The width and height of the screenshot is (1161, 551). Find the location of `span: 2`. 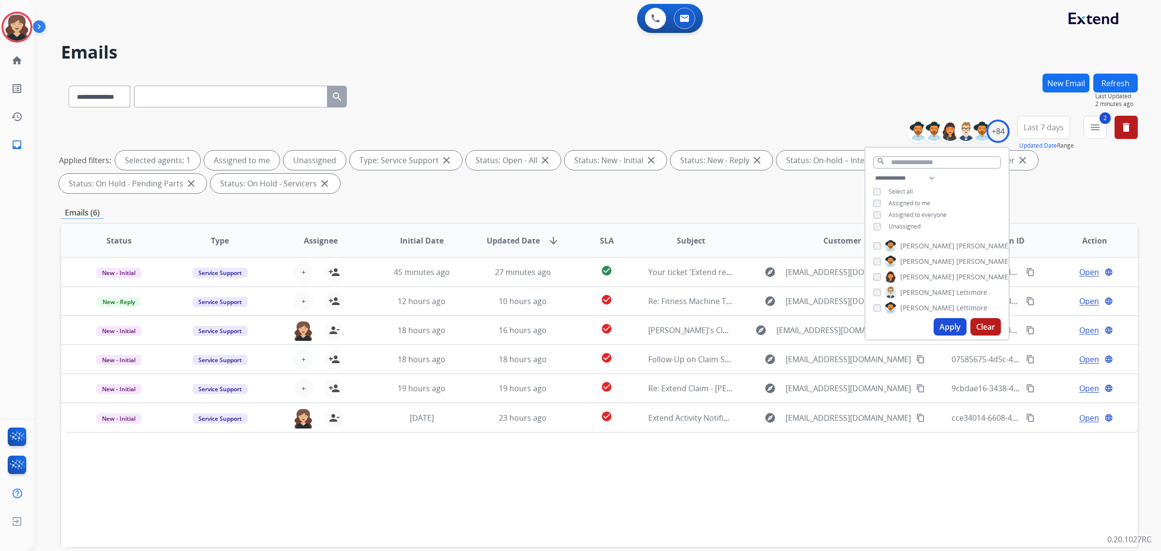

span: 2 is located at coordinates (1105, 118).